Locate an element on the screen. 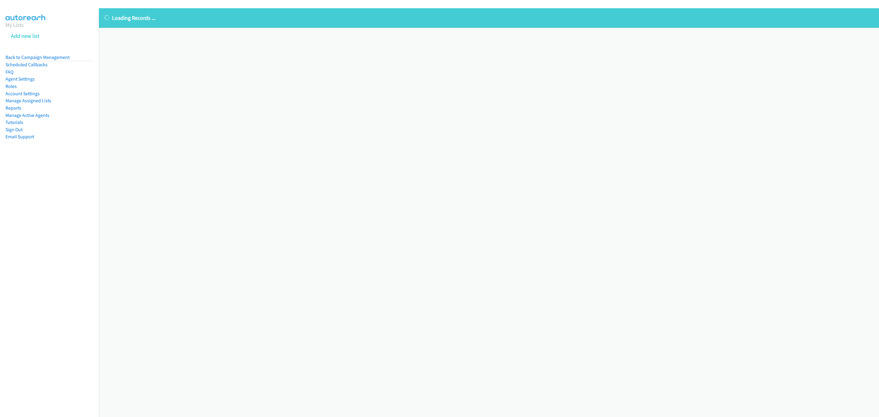 The height and width of the screenshot is (417, 879). a: My Lists is located at coordinates (15, 25).